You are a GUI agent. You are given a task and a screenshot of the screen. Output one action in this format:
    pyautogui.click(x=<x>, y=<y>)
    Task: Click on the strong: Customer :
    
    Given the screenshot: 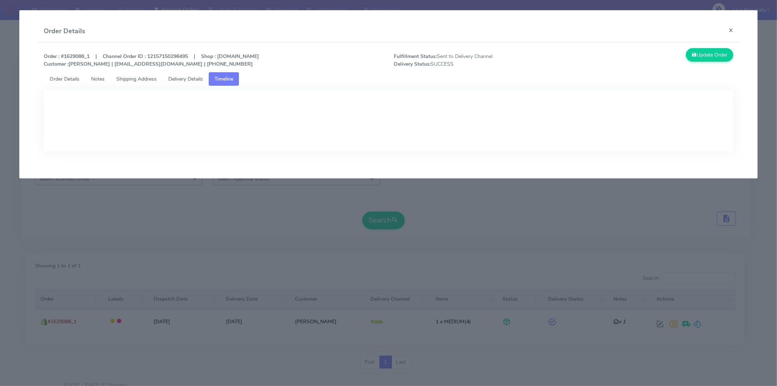 What is the action you would take?
    pyautogui.click(x=56, y=64)
    